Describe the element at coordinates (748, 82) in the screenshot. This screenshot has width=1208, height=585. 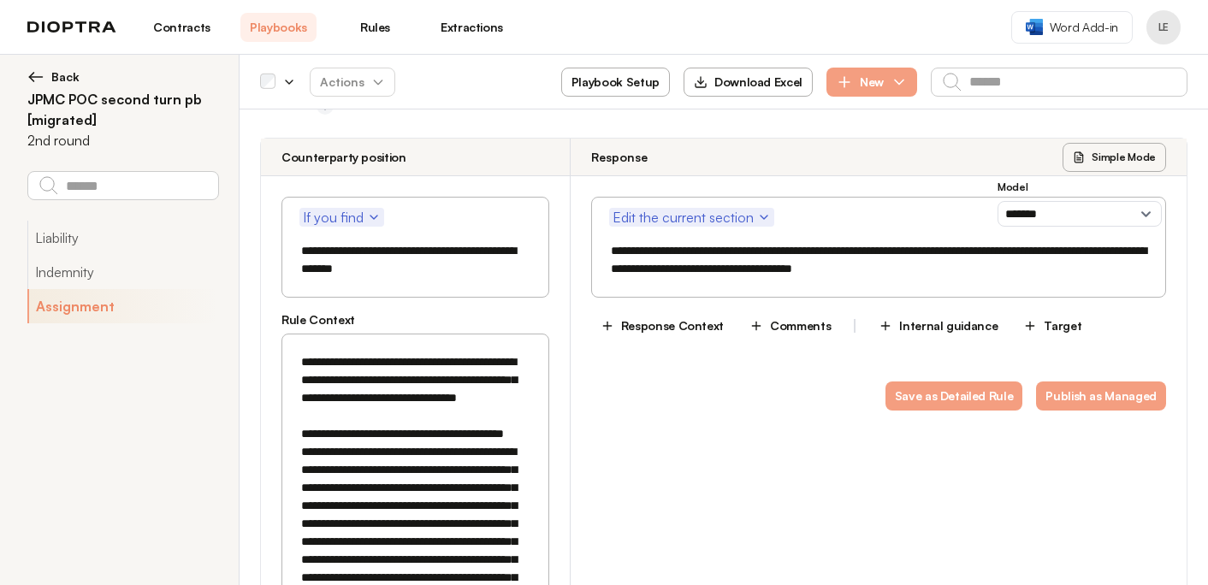
I see `button: Download Excel` at that location.